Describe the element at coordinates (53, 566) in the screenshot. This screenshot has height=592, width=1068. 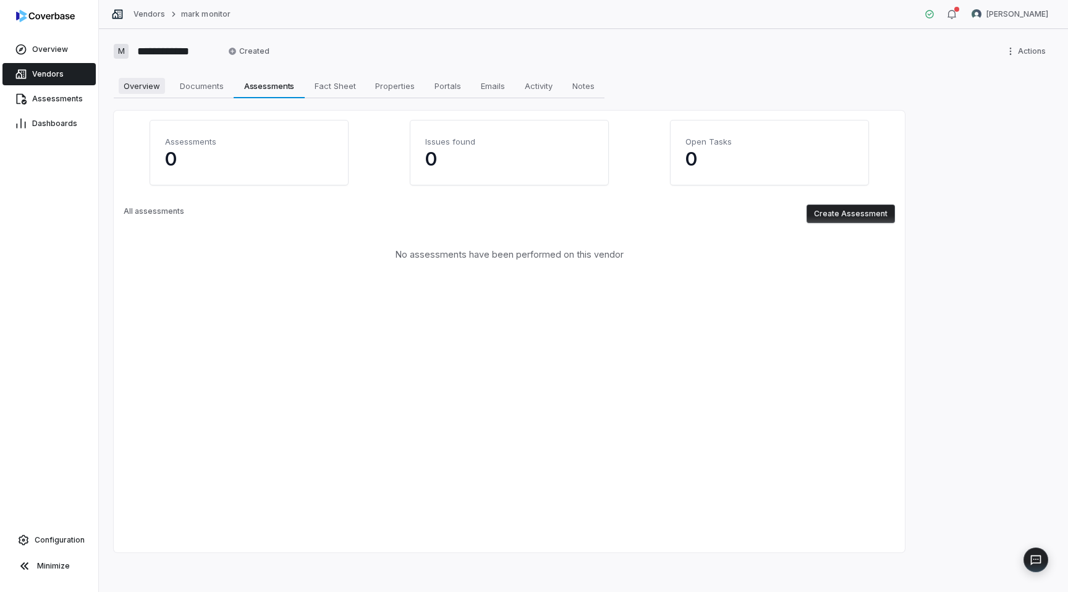
I see `span: Minimize` at that location.